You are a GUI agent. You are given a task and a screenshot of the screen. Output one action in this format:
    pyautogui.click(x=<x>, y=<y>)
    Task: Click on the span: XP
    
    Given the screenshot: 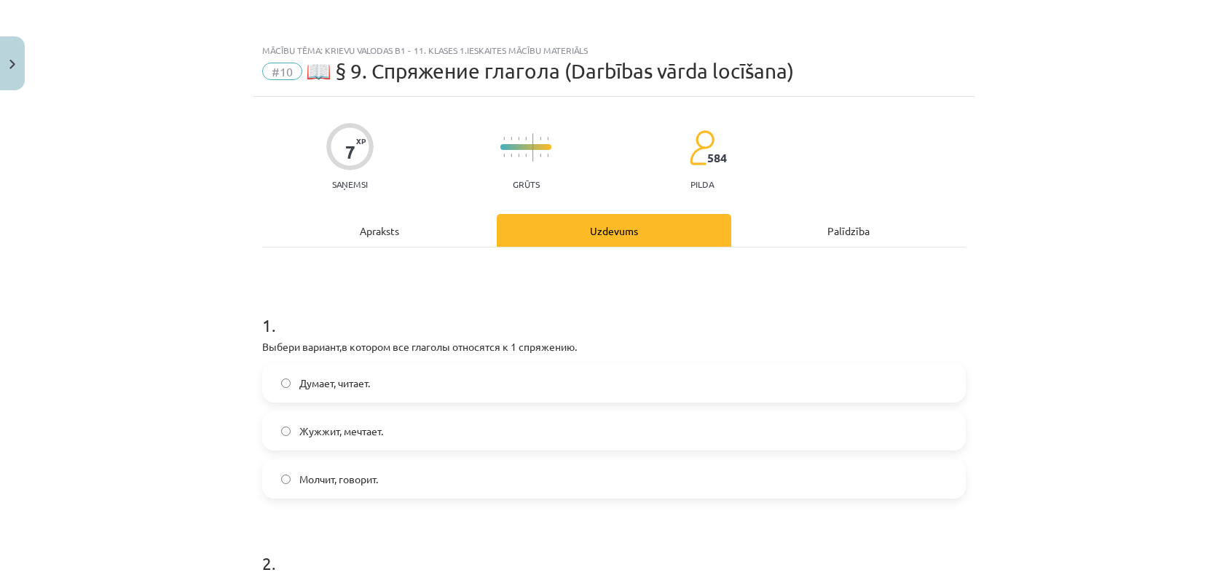 What is the action you would take?
    pyautogui.click(x=361, y=141)
    